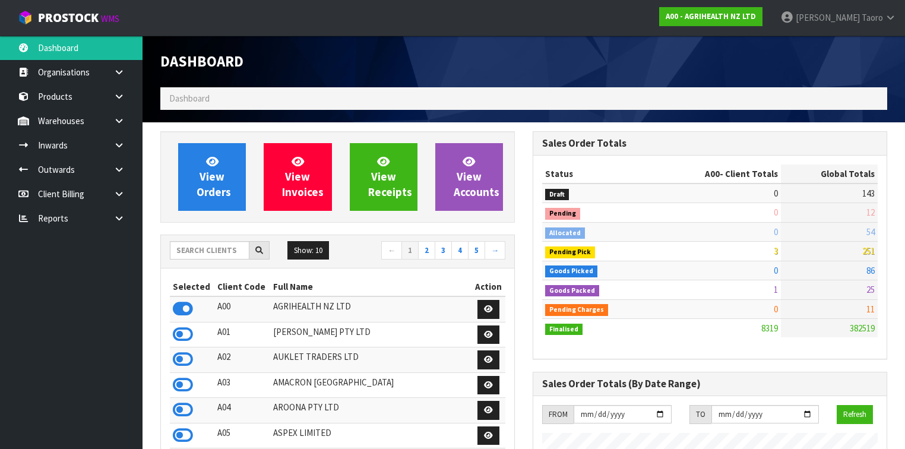 The height and width of the screenshot is (449, 905). Describe the element at coordinates (371, 287) in the screenshot. I see `th: Full Name` at that location.